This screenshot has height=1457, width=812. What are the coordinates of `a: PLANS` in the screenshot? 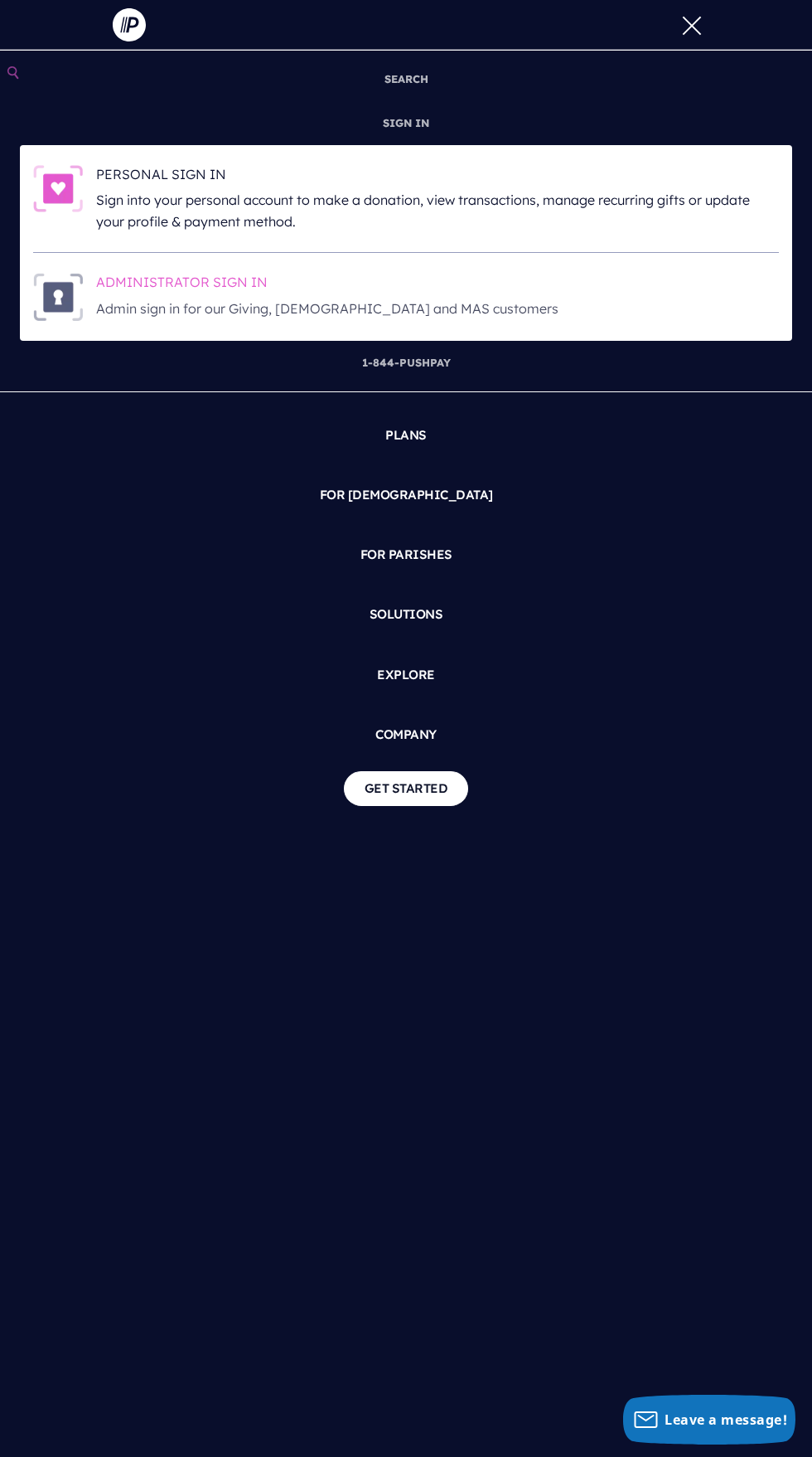 It's located at (406, 436).